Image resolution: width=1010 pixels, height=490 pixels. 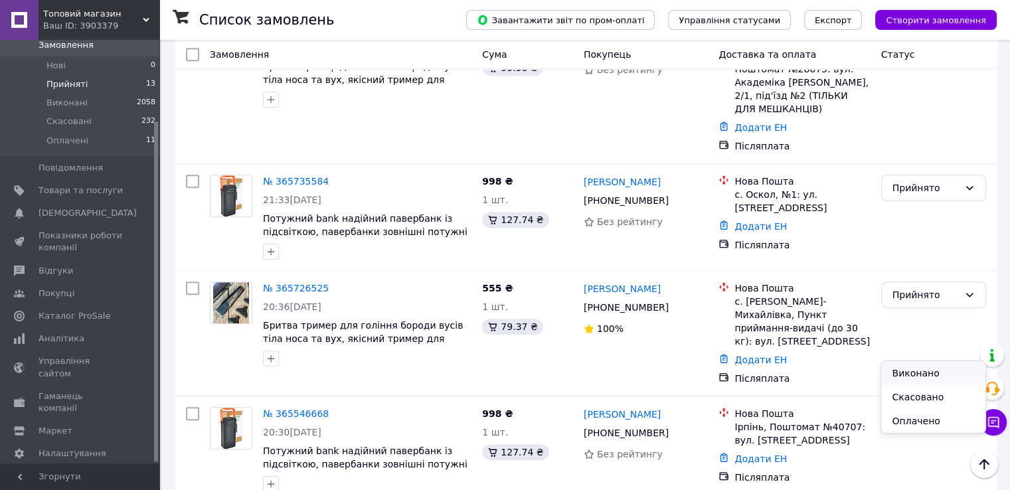 What do you see at coordinates (560, 20) in the screenshot?
I see `span: Завантажити звіт по пром-оплаті` at bounding box center [560, 20].